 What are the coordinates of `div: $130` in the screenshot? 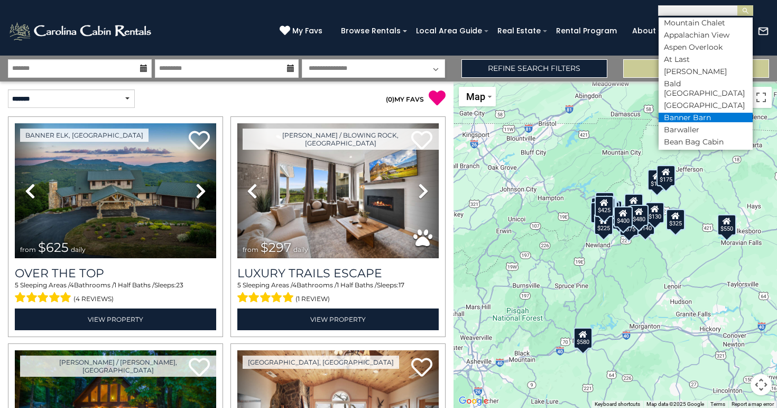 It's located at (655, 213).